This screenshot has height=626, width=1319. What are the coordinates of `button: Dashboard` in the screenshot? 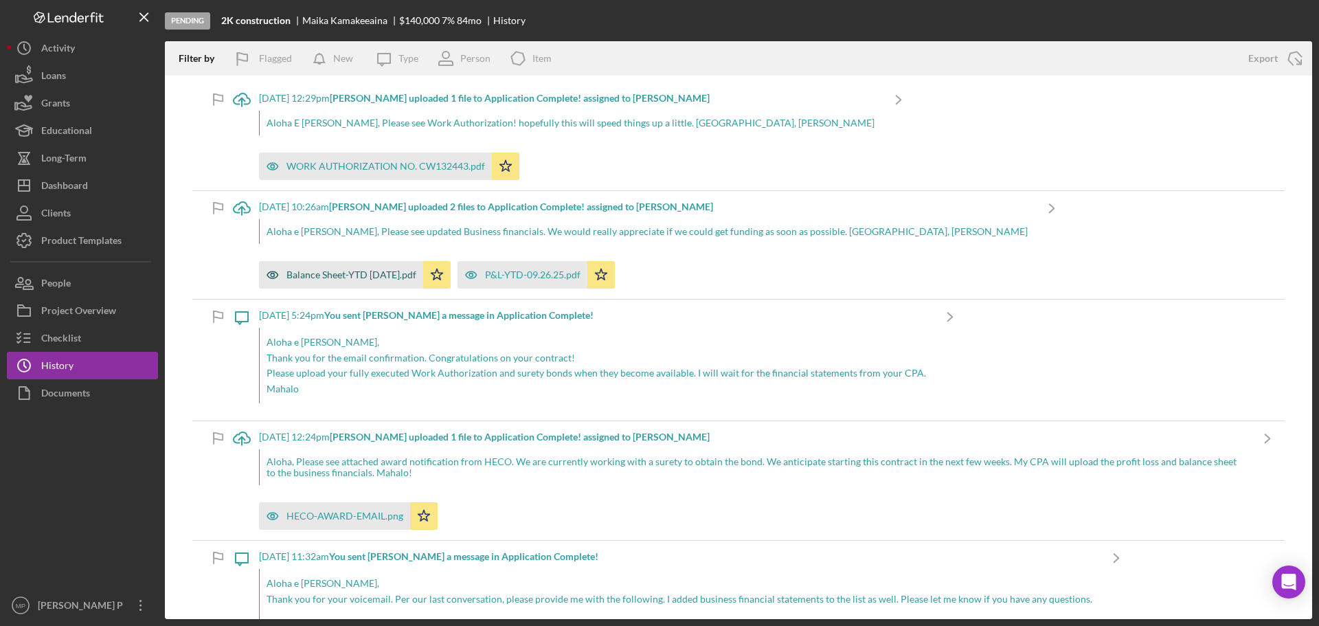 It's located at (82, 185).